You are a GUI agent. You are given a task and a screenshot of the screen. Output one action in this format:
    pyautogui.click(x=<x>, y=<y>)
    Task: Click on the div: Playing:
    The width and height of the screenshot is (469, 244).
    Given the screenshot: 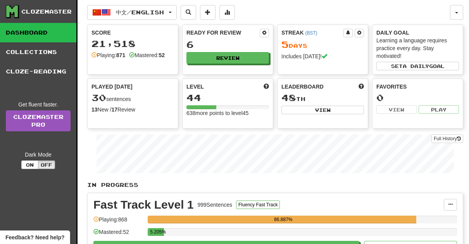 What is the action you would take?
    pyautogui.click(x=108, y=55)
    